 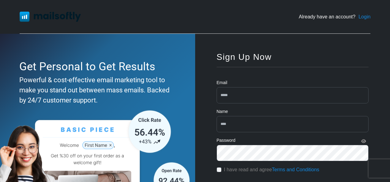 I want to click on label: Password, so click(x=226, y=140).